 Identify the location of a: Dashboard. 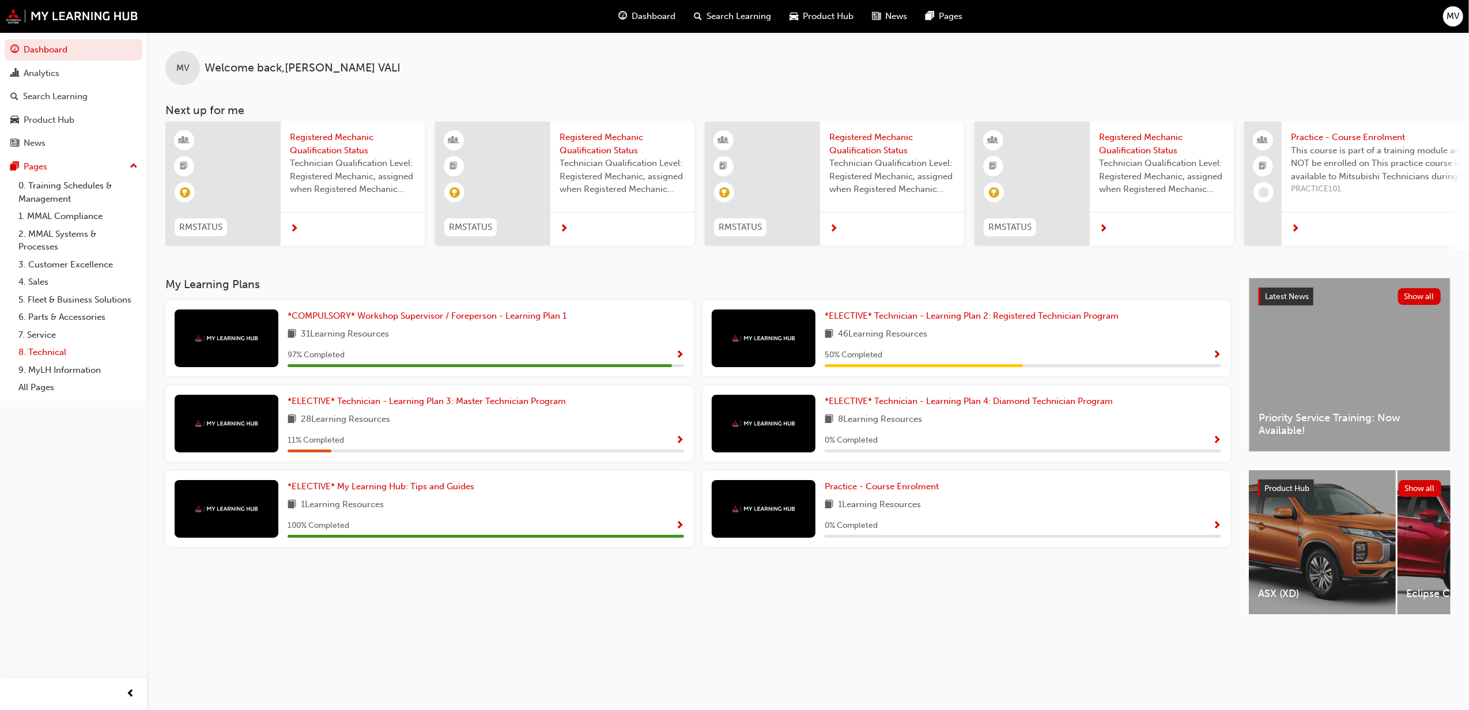
(73, 50).